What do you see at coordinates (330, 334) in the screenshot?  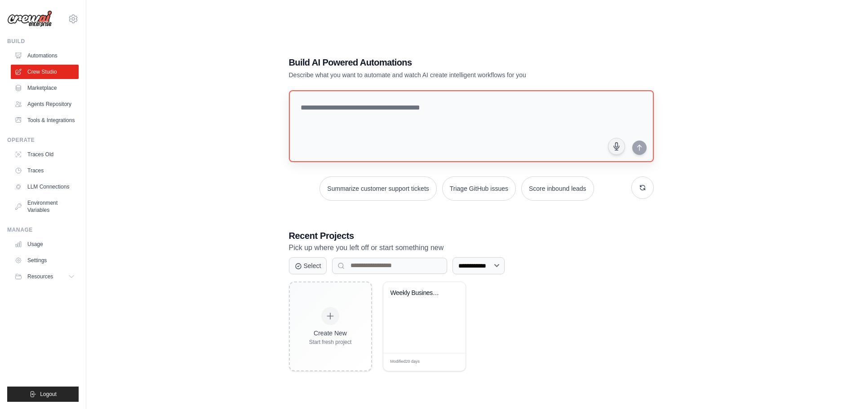 I see `div: Create New` at bounding box center [330, 334].